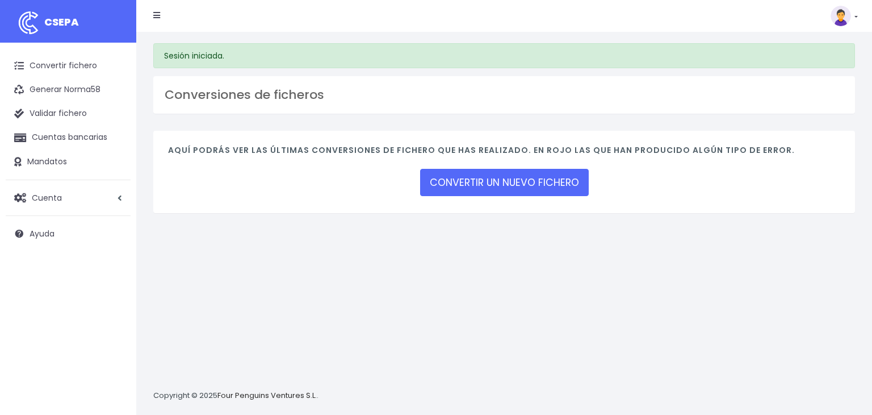  What do you see at coordinates (267, 395) in the screenshot?
I see `a: Four Penguins Ventures S.L.` at bounding box center [267, 395].